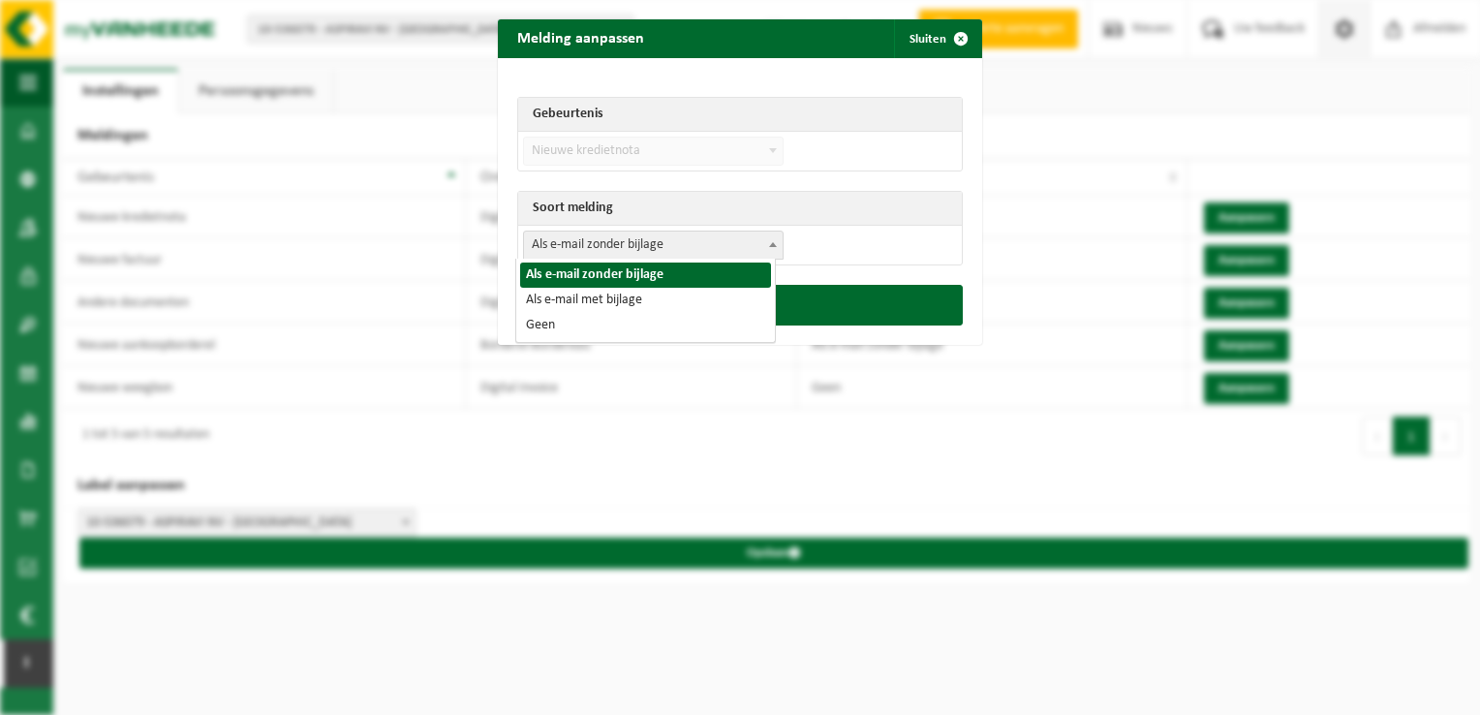 Image resolution: width=1480 pixels, height=715 pixels. I want to click on th: Soort melding, so click(740, 208).